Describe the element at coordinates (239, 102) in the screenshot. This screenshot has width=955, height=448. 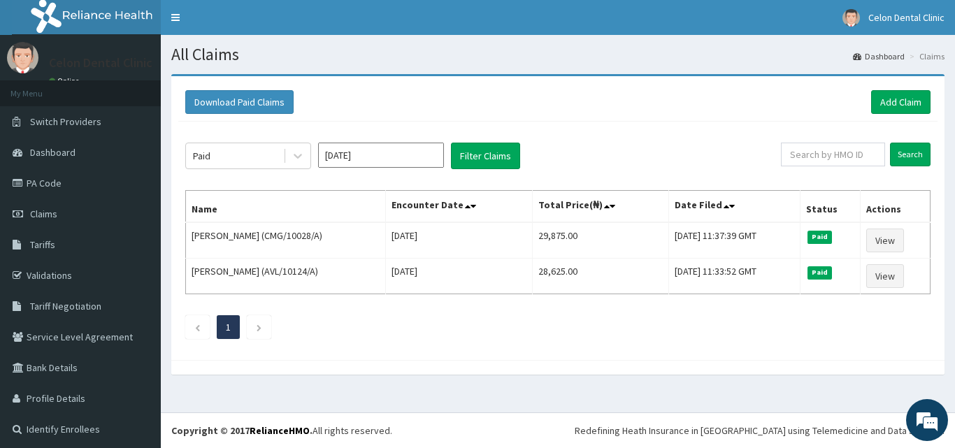
I see `button: Download Paid Claims` at that location.